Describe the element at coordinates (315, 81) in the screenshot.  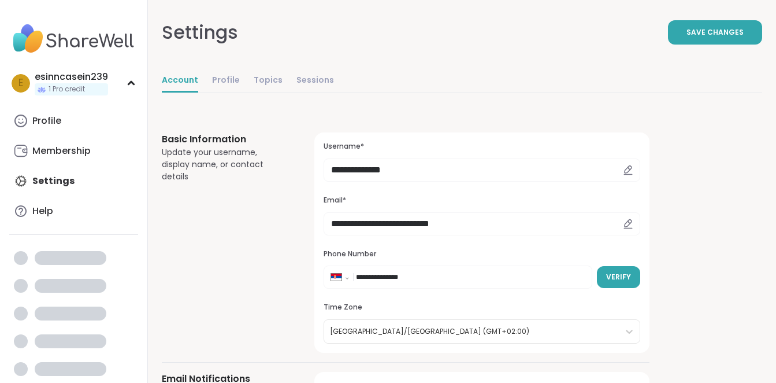
I see `a: Sessions` at that location.